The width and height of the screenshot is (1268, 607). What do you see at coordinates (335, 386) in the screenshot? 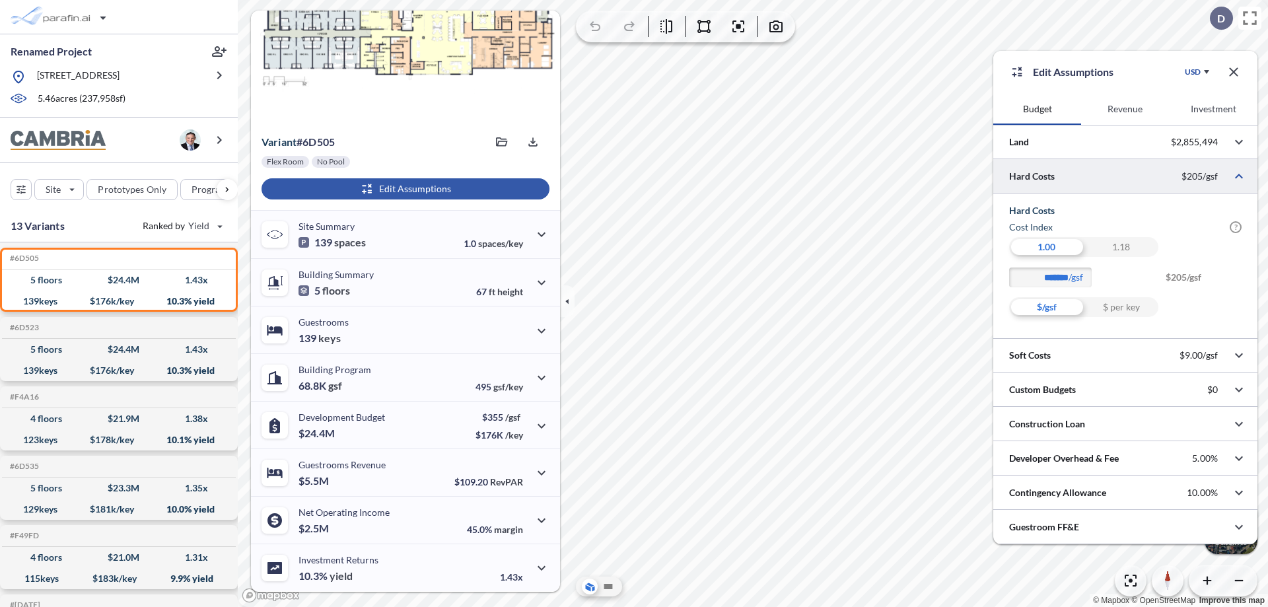
I see `span: gsf` at bounding box center [335, 386].